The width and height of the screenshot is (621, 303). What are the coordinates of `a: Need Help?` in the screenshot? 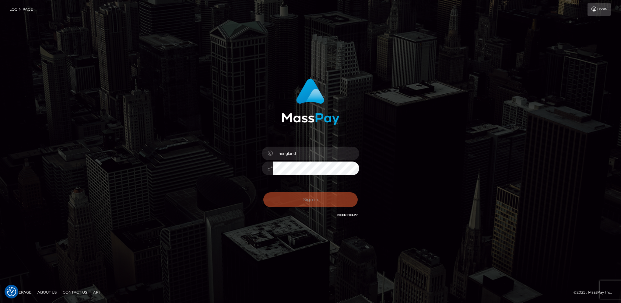 It's located at (348, 215).